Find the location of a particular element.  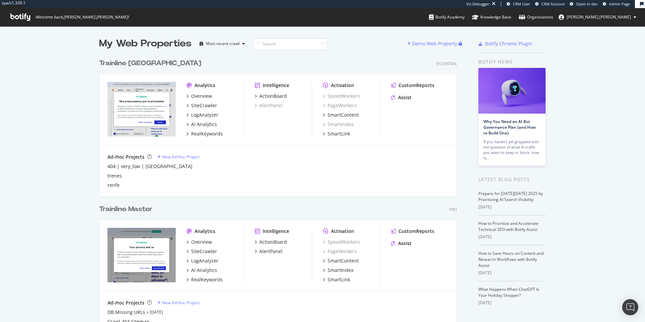

a: AI Analytics is located at coordinates (202, 270).